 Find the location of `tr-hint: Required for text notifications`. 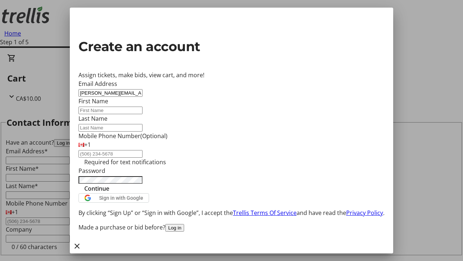

tr-hint: Required for text notifications is located at coordinates (125, 162).